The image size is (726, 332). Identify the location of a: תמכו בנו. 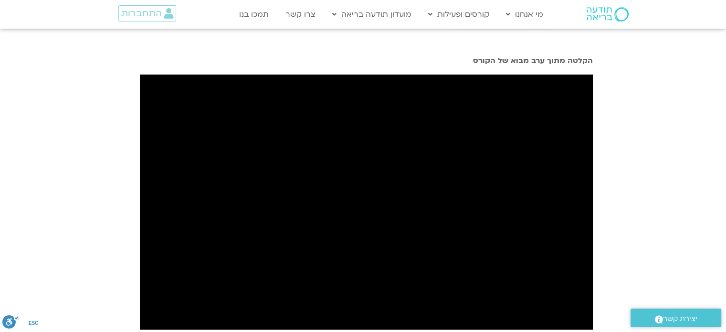
(254, 14).